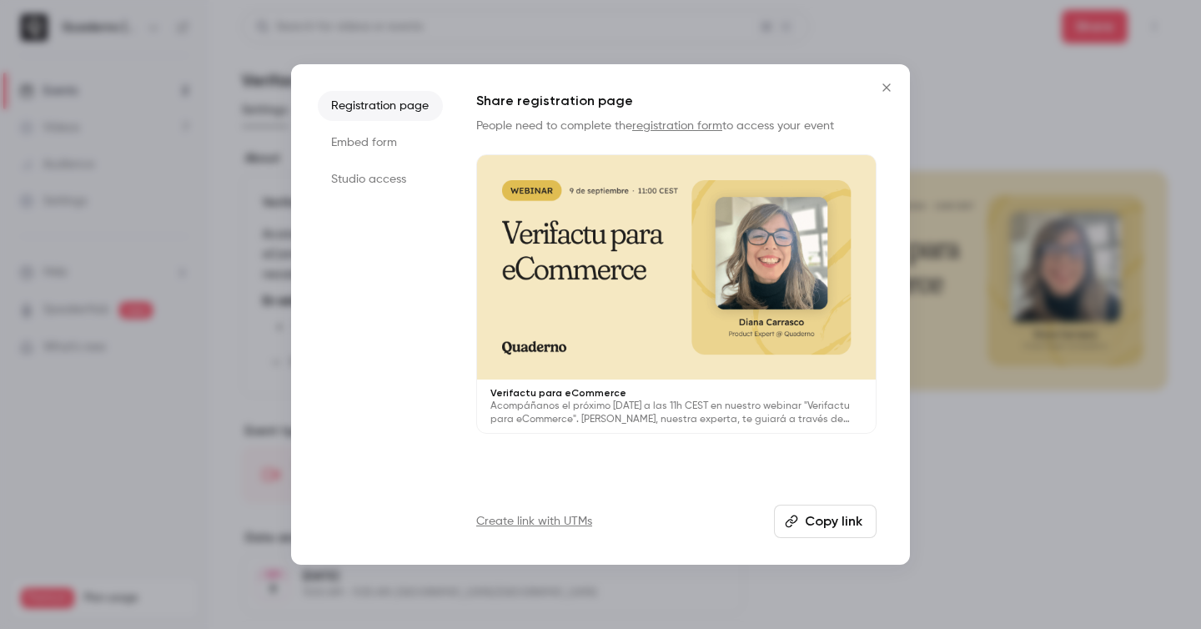 This screenshot has width=1201, height=629. What do you see at coordinates (380, 106) in the screenshot?
I see `li: Registration page` at bounding box center [380, 106].